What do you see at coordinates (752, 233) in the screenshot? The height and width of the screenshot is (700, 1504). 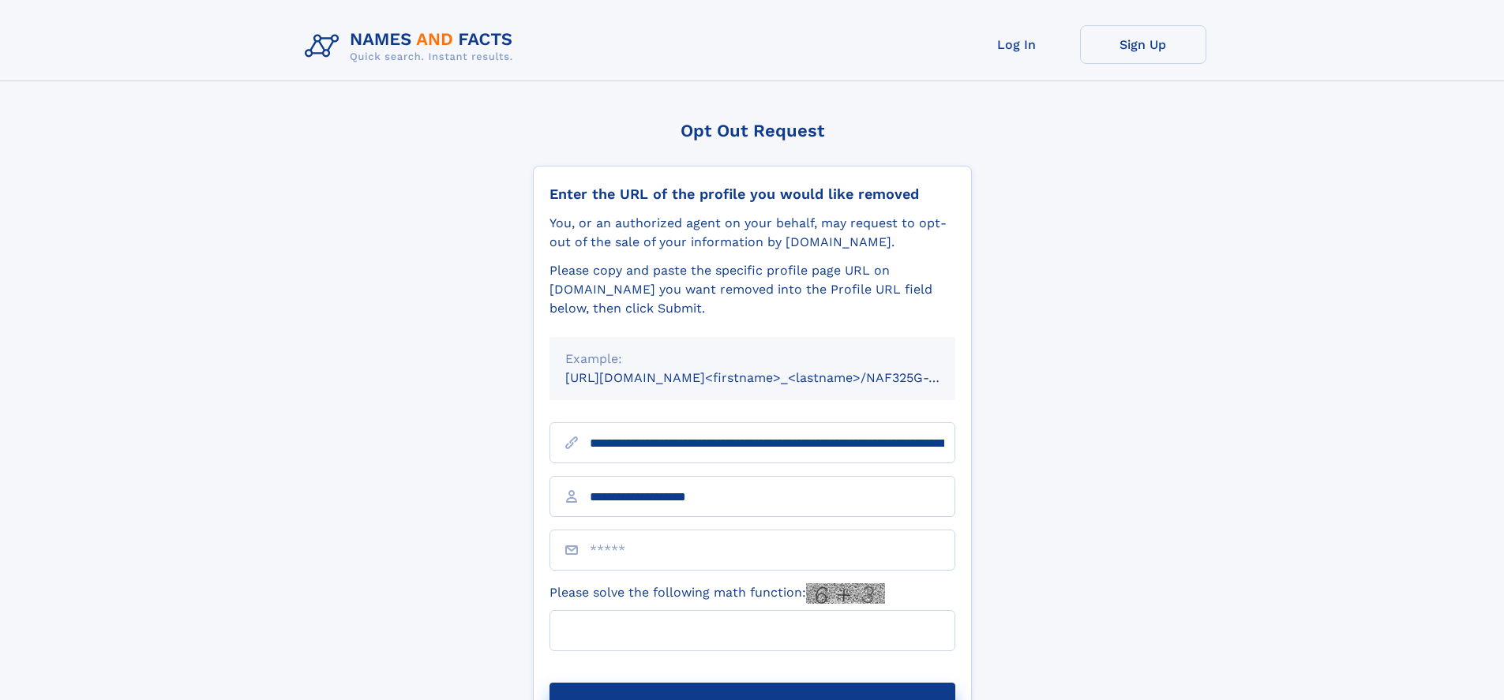 I see `div: You, or an authorized agent on your behalf, may request to opt-out of the sale of your informatio...` at bounding box center [752, 233].